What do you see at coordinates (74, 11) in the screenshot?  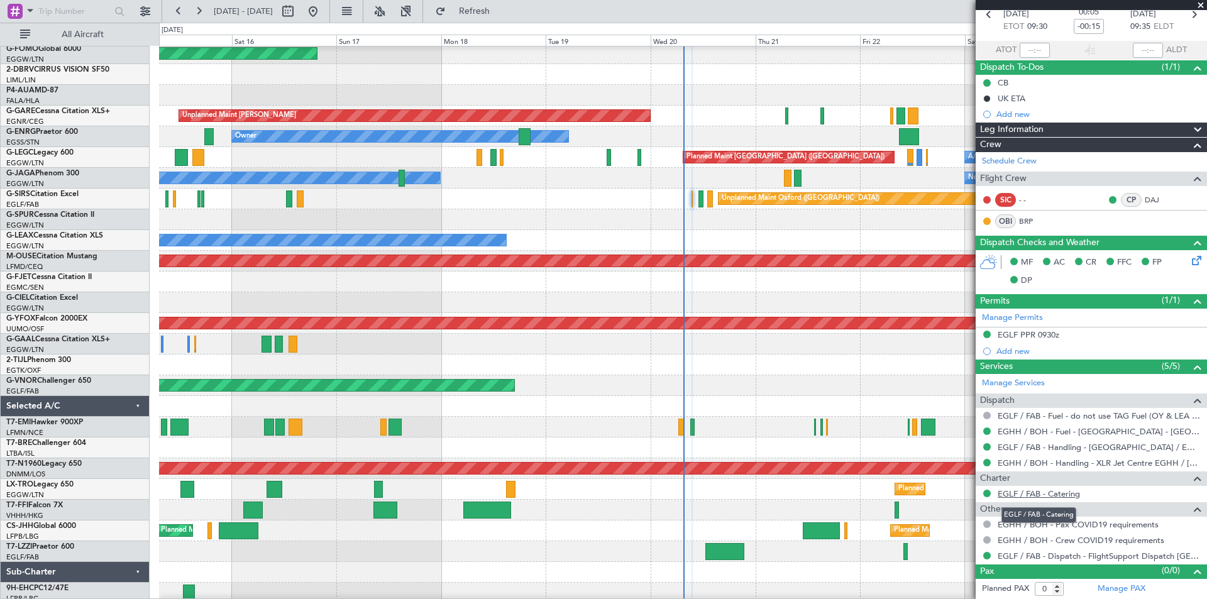 I see `input: Trip Number` at bounding box center [74, 11].